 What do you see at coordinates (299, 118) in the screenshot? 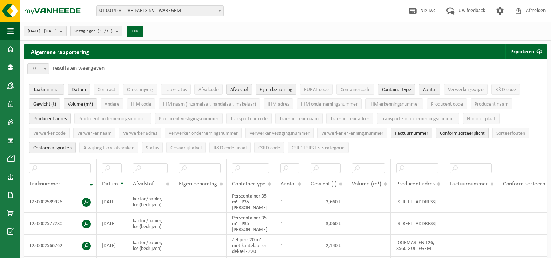
I see `button: Transporteur naamTransporteur naam: Activate to sort` at bounding box center [299, 118].